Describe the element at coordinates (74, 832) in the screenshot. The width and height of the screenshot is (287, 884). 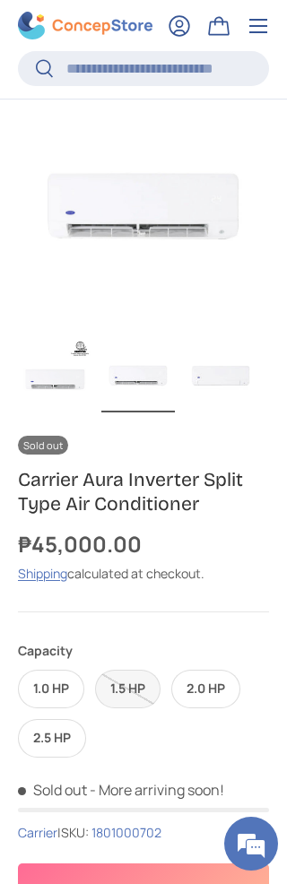
I see `span: SKU:` at that location.